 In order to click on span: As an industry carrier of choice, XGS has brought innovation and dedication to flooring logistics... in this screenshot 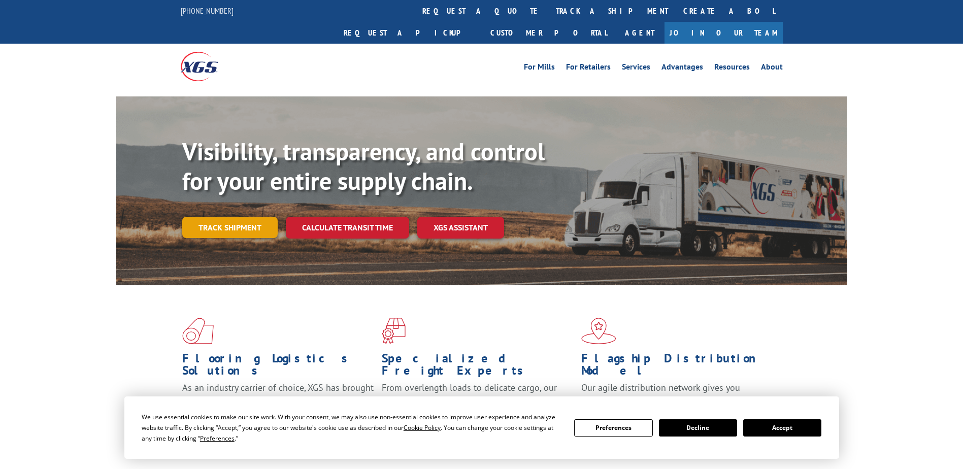, I will do `click(278, 399)`.